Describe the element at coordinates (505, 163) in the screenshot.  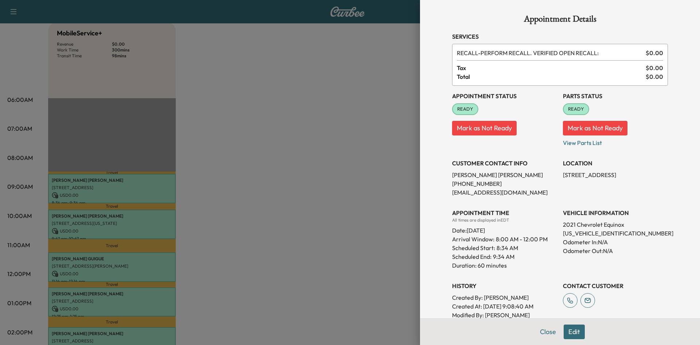
I see `h3: CUSTOMER CONTACT INFO` at that location.